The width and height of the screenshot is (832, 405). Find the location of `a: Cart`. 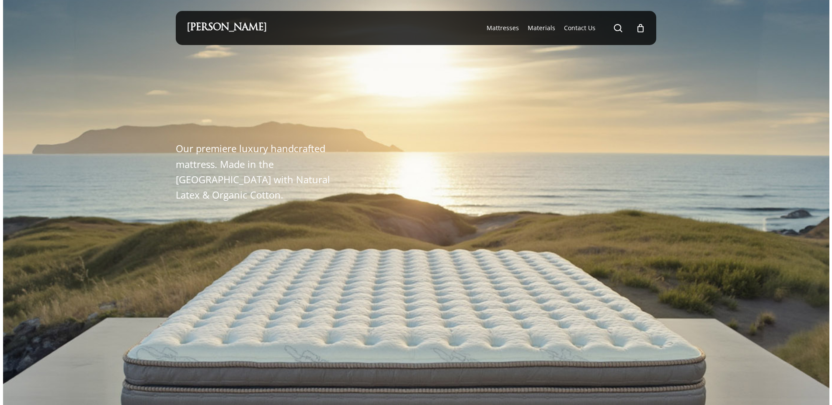

a: Cart is located at coordinates (641, 28).